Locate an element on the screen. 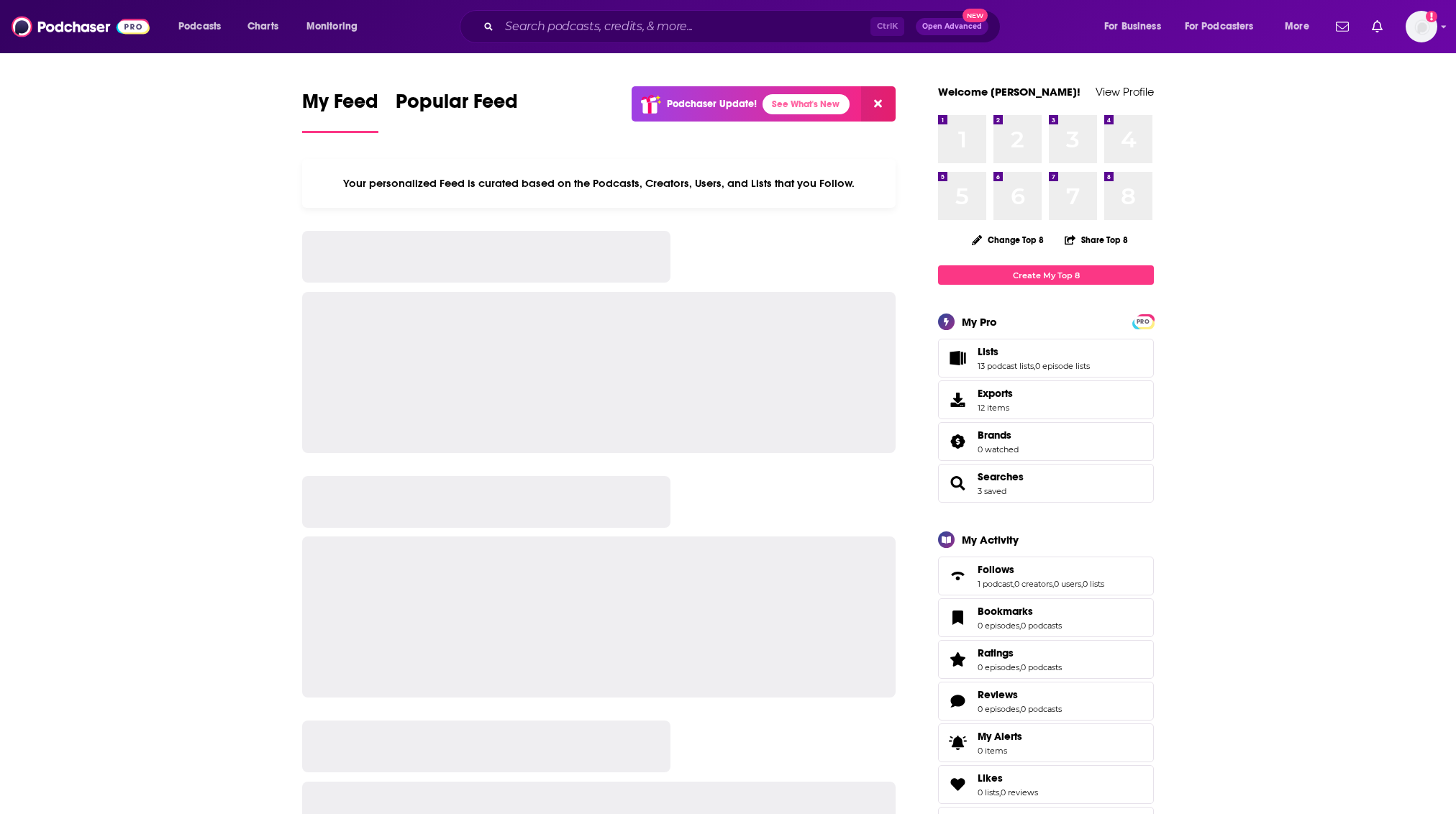 This screenshot has height=814, width=1456. input: Search podcasts, credits, & more... is located at coordinates (684, 27).